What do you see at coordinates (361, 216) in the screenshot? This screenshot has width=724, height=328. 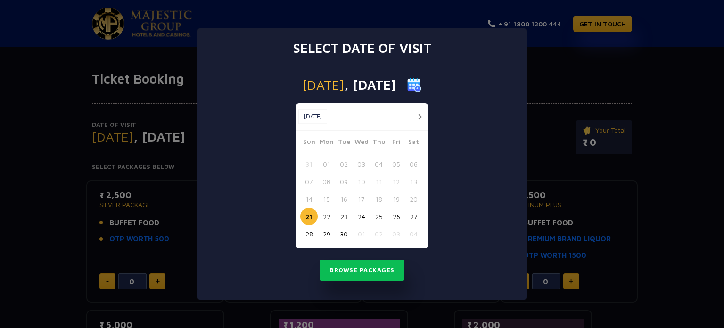 I see `button: 24` at bounding box center [361, 216].